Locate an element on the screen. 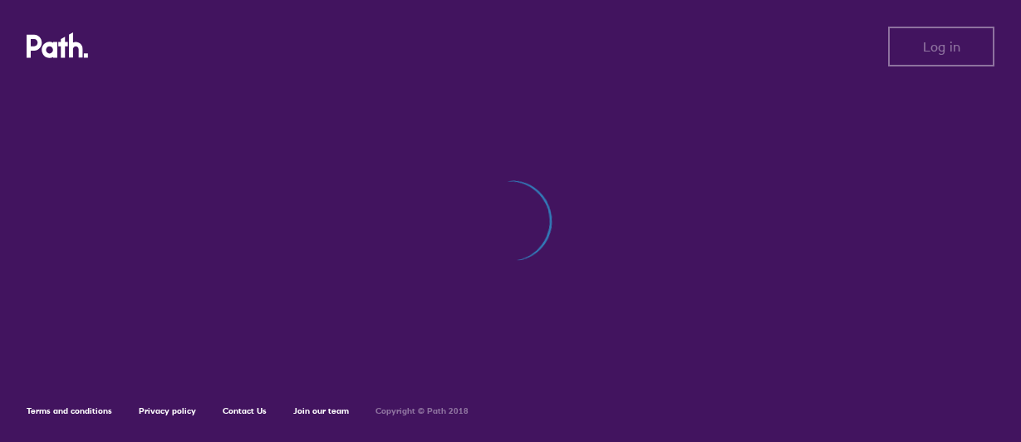 The image size is (1021, 442). a: Privacy policy is located at coordinates (167, 410).